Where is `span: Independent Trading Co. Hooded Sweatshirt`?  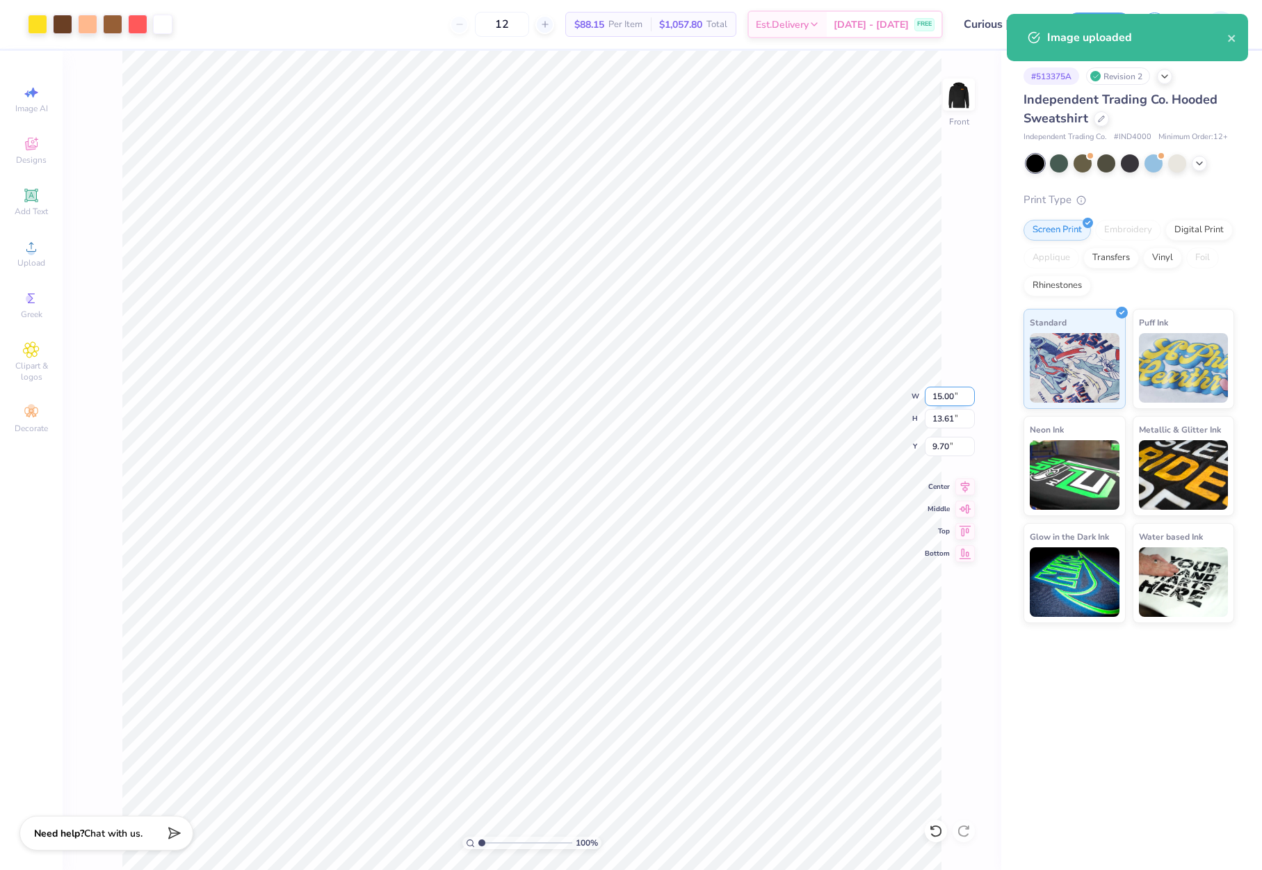 span: Independent Trading Co. Hooded Sweatshirt is located at coordinates (1120, 108).